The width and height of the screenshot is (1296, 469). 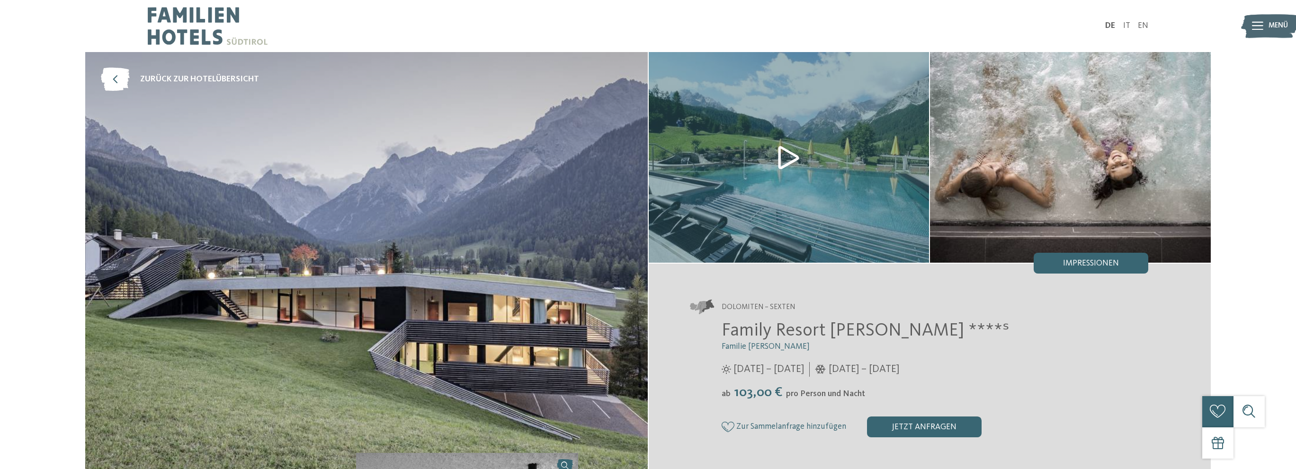 I want to click on i: Öffnungszeiten im Sommer, so click(x=726, y=370).